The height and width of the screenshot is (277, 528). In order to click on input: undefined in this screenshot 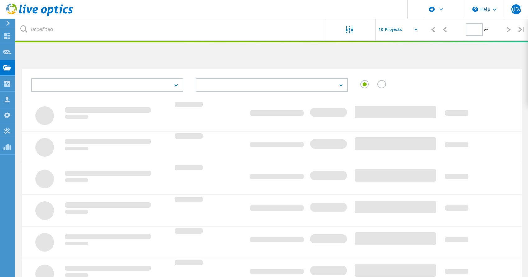, I will do `click(171, 30)`.